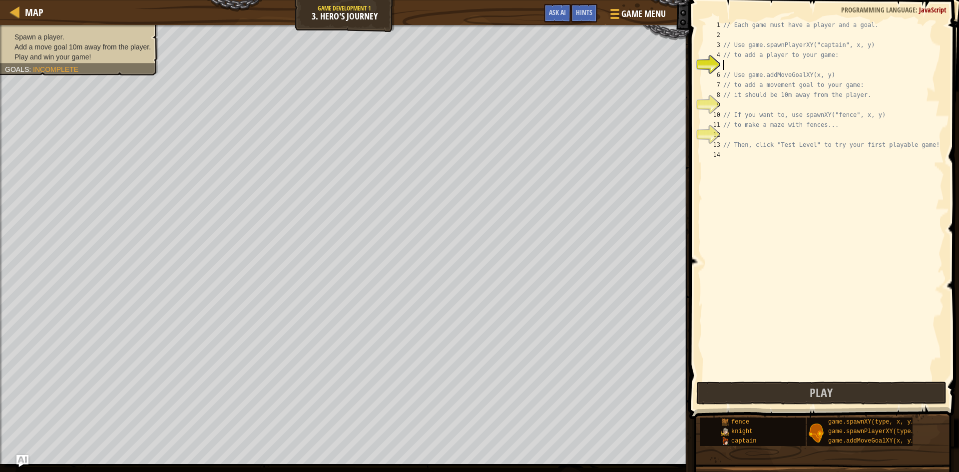  Describe the element at coordinates (713, 135) in the screenshot. I see `div: 12` at that location.